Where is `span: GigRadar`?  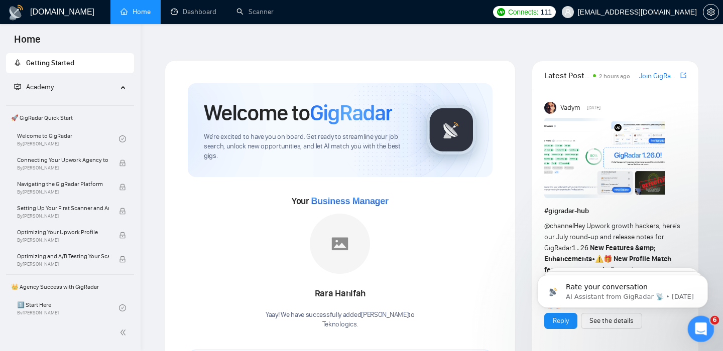 span: GigRadar is located at coordinates (351, 113).